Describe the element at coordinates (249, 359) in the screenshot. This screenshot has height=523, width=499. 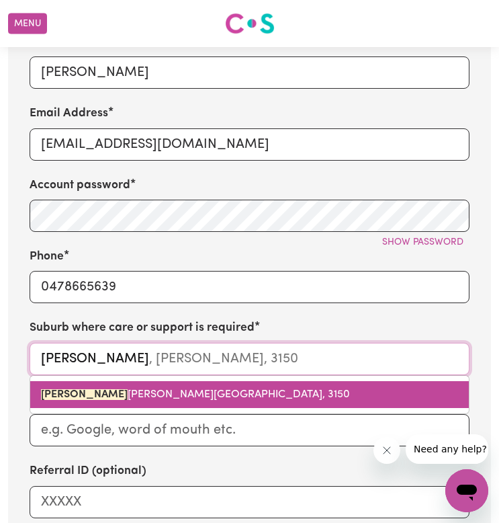
I see `input: e.g. North Bondi, New South Wales` at that location.